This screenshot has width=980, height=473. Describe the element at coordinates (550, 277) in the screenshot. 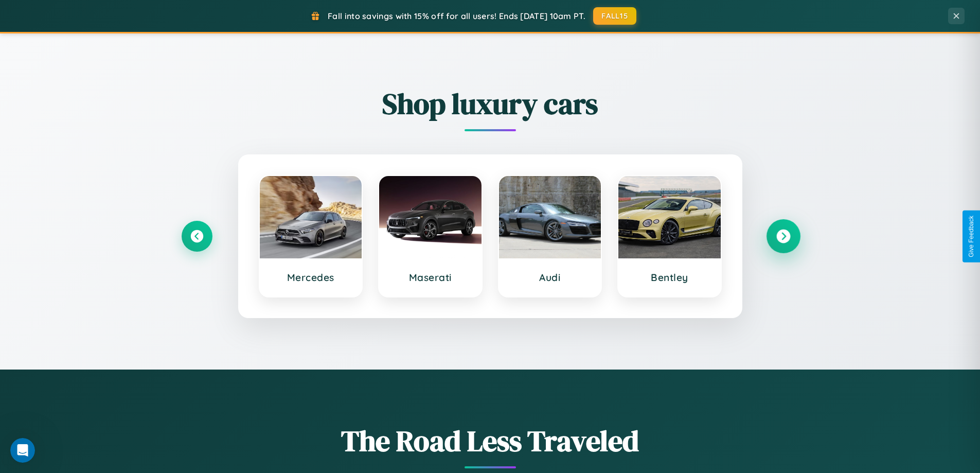

I see `h3: Audi` at that location.